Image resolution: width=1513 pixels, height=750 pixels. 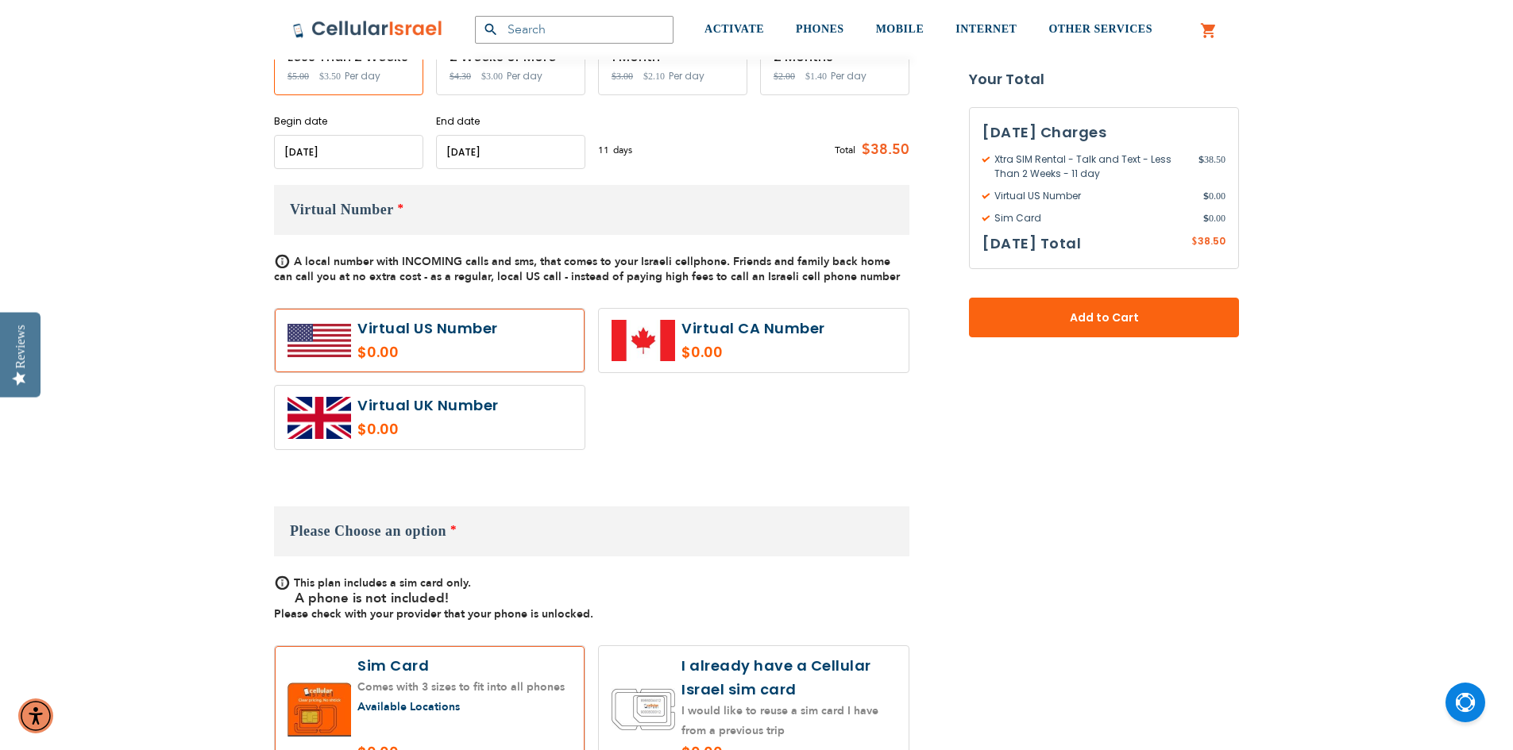 What do you see at coordinates (298, 76) in the screenshot?
I see `span: $5.00` at bounding box center [298, 76].